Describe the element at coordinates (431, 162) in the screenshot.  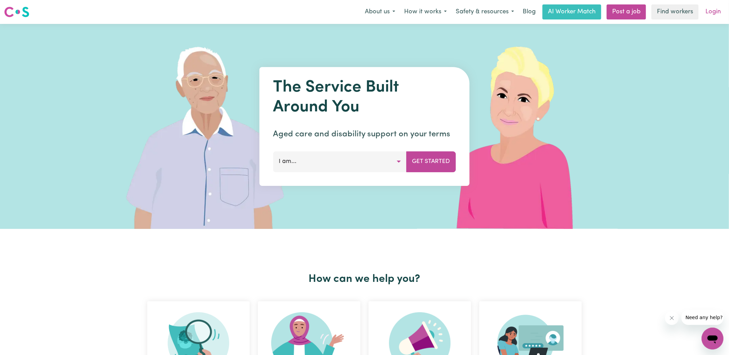
I see `button: Get Started` at that location.